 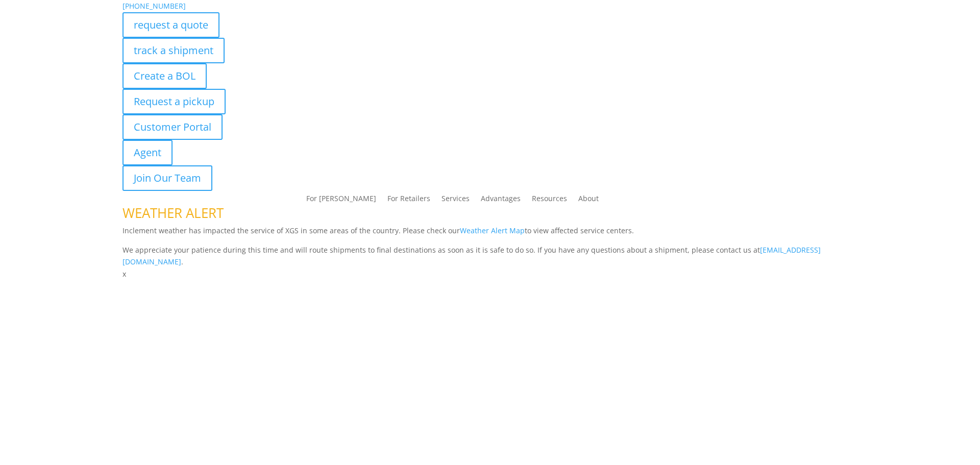 What do you see at coordinates (501, 201) in the screenshot?
I see `a: Advantages` at bounding box center [501, 201].